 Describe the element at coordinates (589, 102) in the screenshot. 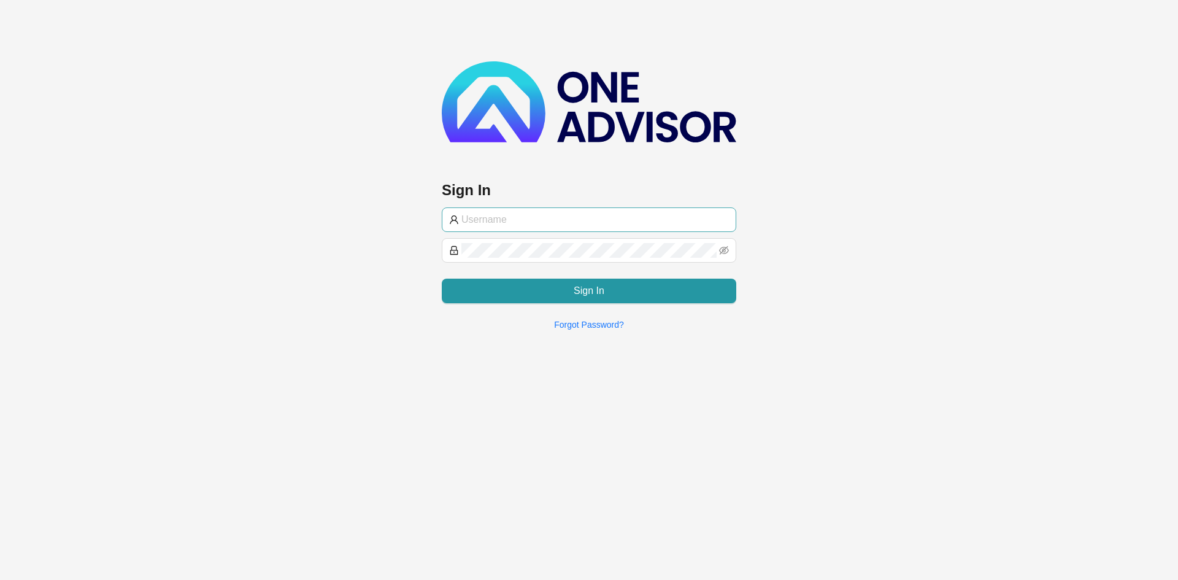

I see `img: b89e593ecd872904241dc73b71df2e41-logo-dark.svg` at that location.